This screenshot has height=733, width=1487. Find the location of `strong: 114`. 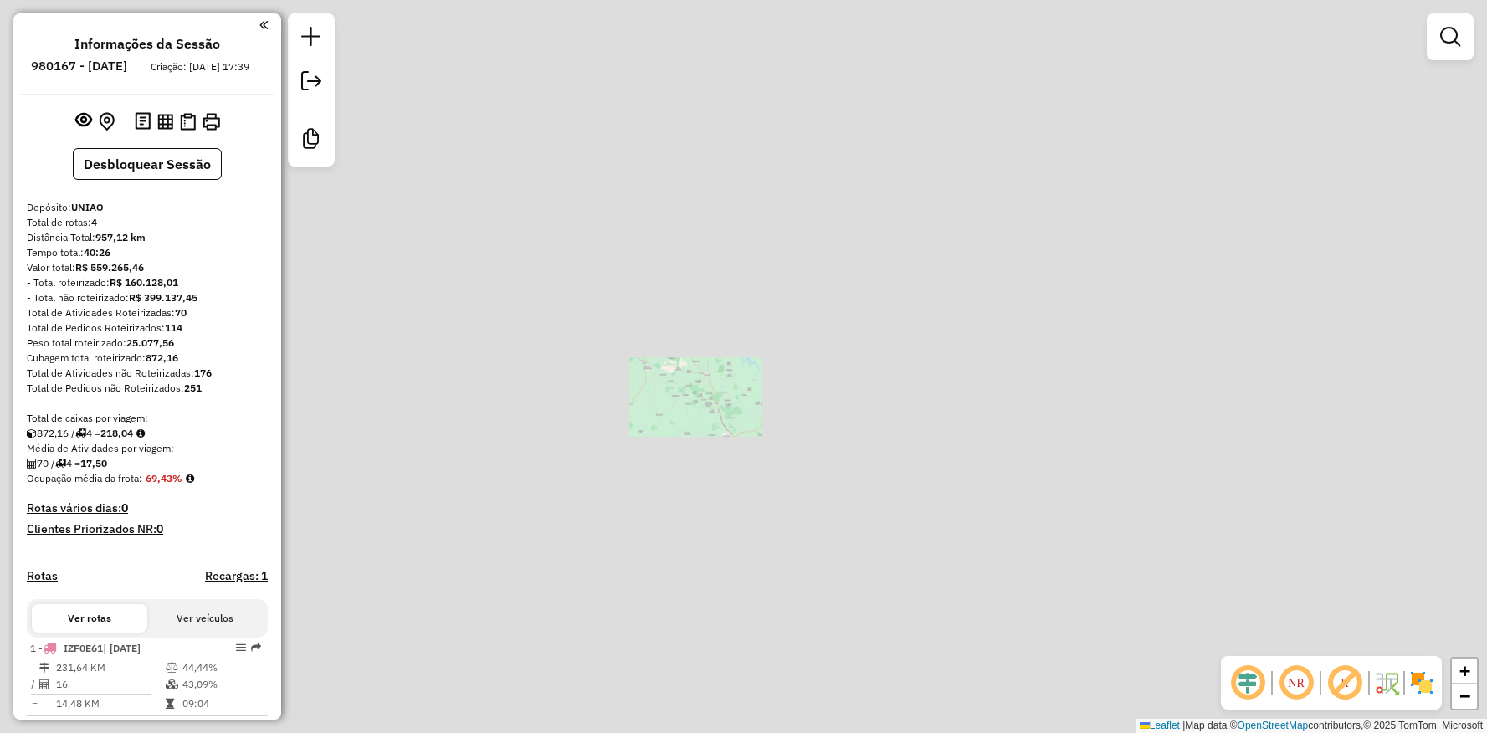

strong: 114 is located at coordinates (173, 327).